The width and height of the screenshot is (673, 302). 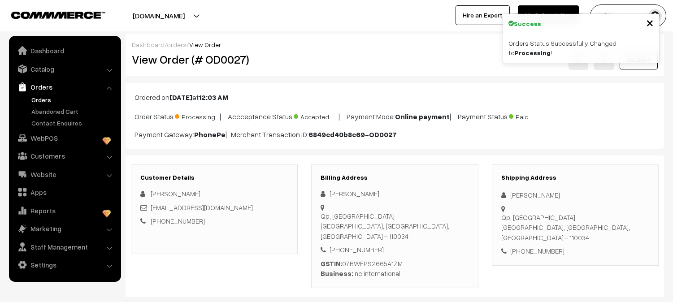 What do you see at coordinates (548, 15) in the screenshot?
I see `a: My Subscription` at bounding box center [548, 15].